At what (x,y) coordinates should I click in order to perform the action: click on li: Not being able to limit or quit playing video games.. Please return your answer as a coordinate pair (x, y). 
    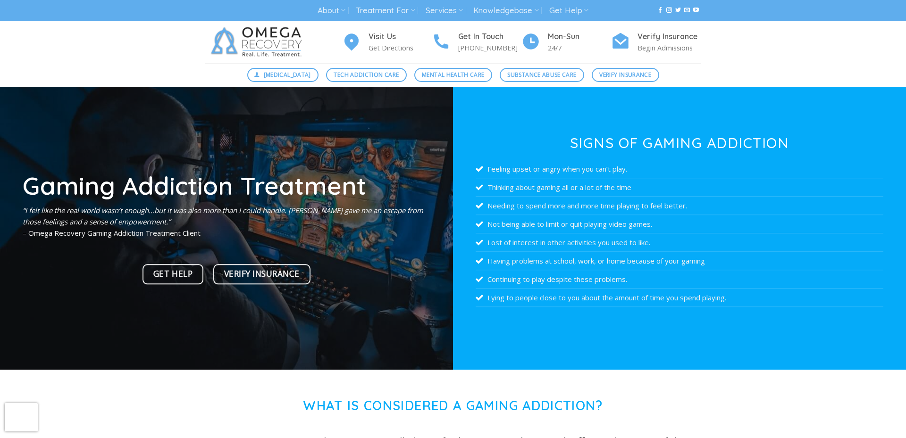
    Looking at the image, I should click on (679, 224).